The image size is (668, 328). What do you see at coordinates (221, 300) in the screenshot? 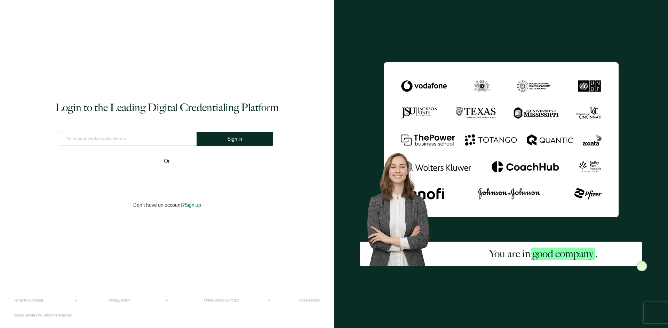
I see `a: Online Selling Contract` at bounding box center [221, 300].